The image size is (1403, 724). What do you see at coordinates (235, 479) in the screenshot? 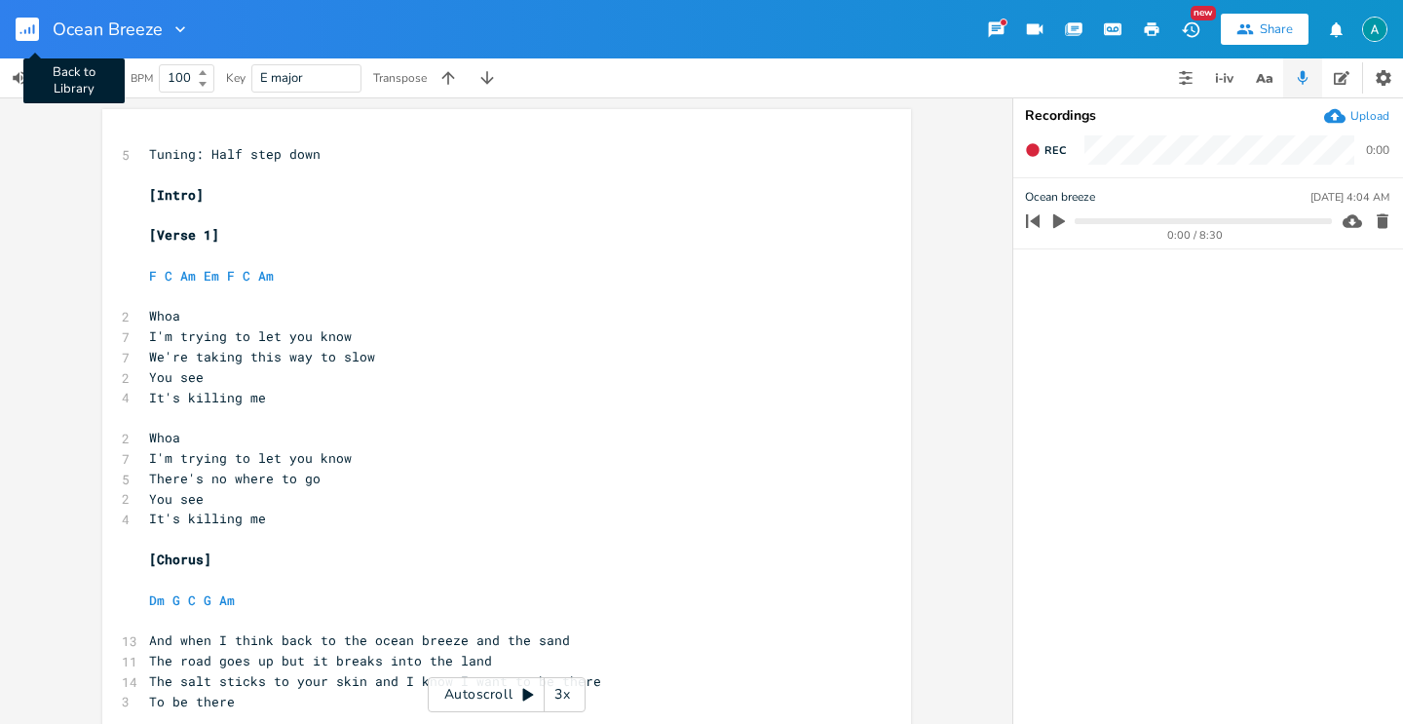
I see `span: There's no where to go` at bounding box center [235, 479].